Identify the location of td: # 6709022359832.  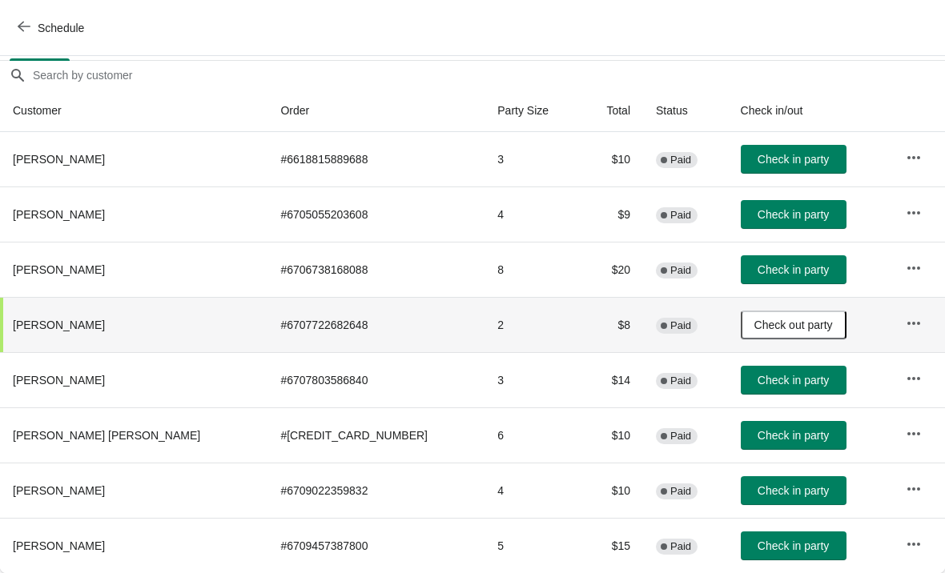
(376, 490).